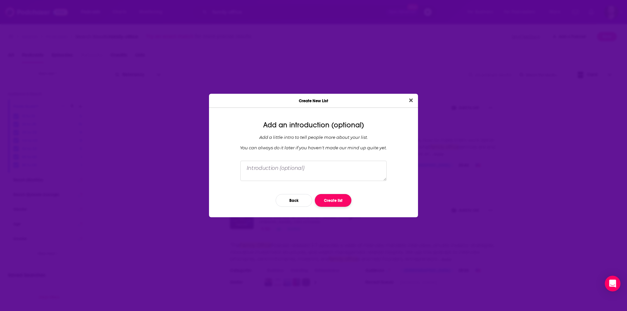  Describe the element at coordinates (294, 200) in the screenshot. I see `button: Back` at that location.